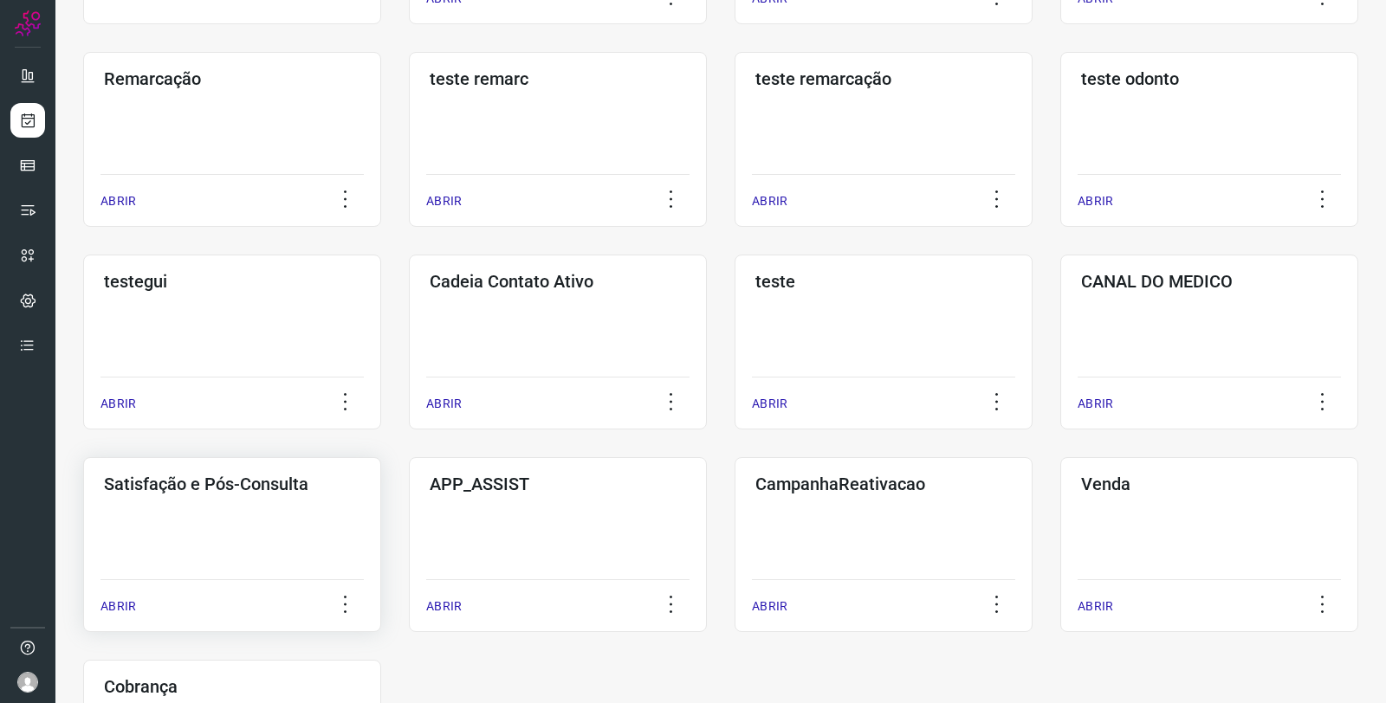 The image size is (1386, 703). I want to click on h3: CampanhaReativacao, so click(884, 484).